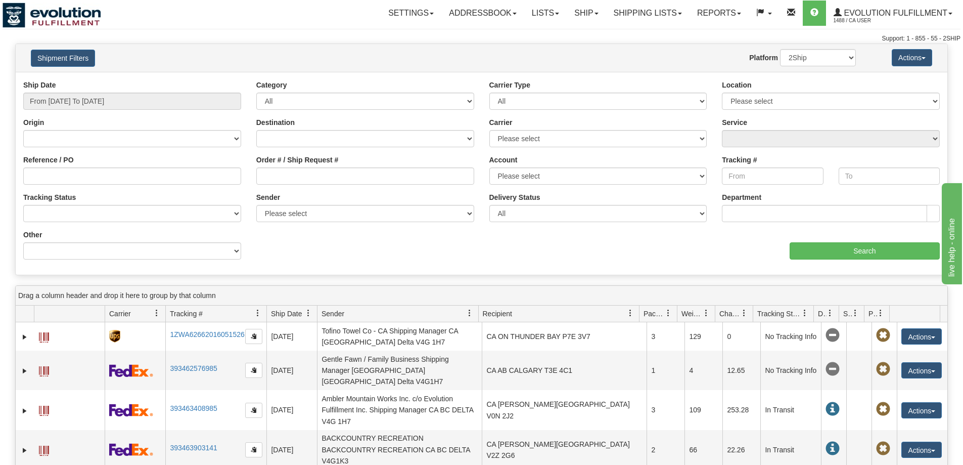 The width and height of the screenshot is (963, 465). I want to click on a: 393463903141, so click(193, 447).